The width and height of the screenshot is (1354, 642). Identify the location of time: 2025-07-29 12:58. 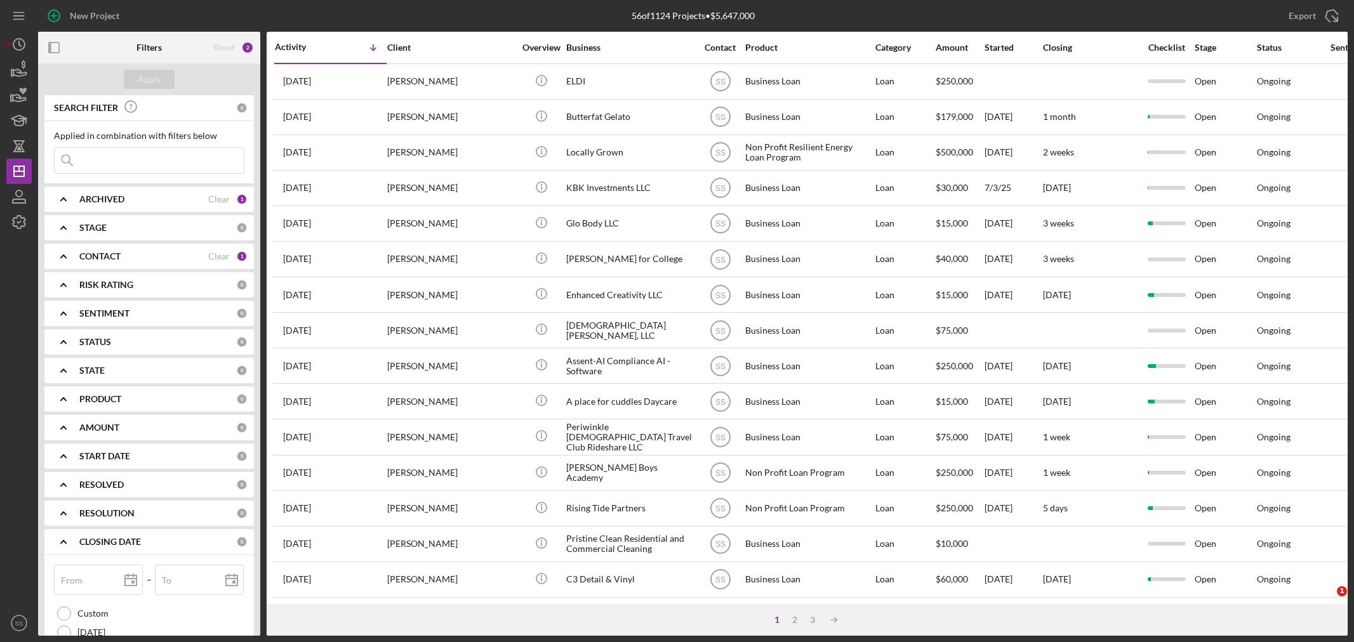
(297, 295).